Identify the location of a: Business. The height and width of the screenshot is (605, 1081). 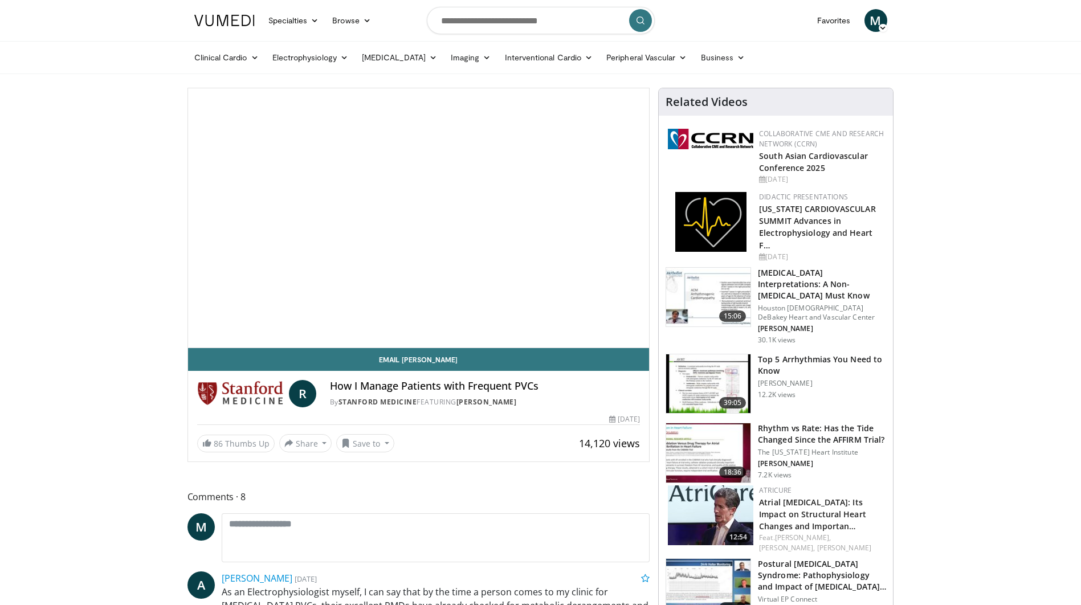
(723, 58).